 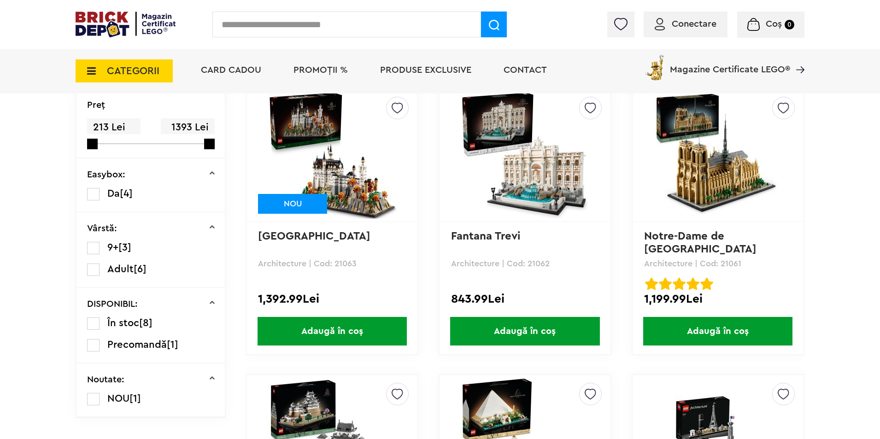 I want to click on p: Architecture | Cod: 21061, so click(x=718, y=263).